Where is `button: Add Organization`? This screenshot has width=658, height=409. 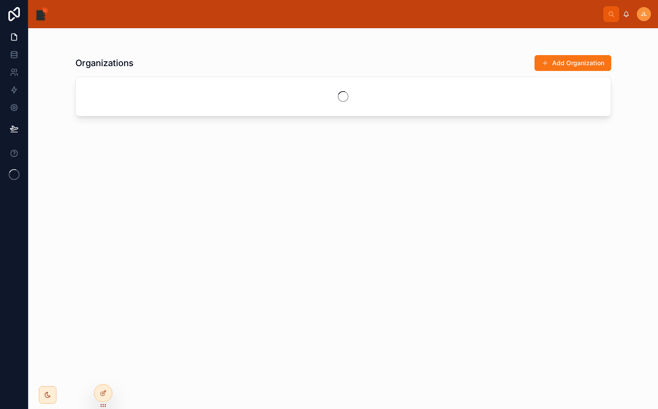 button: Add Organization is located at coordinates (573, 63).